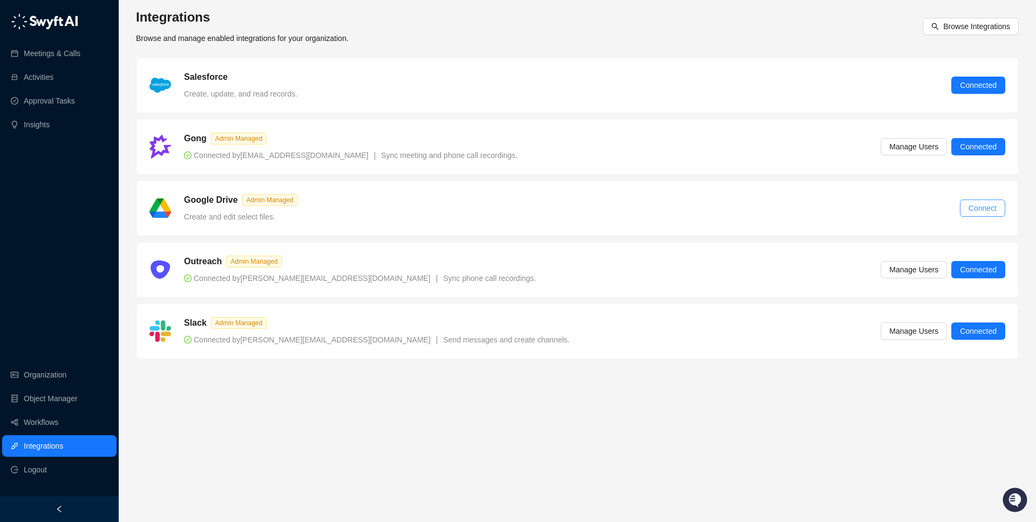 The image size is (1036, 522). Describe the element at coordinates (103, 181) in the screenshot. I see `a: Powered byPylon` at that location.